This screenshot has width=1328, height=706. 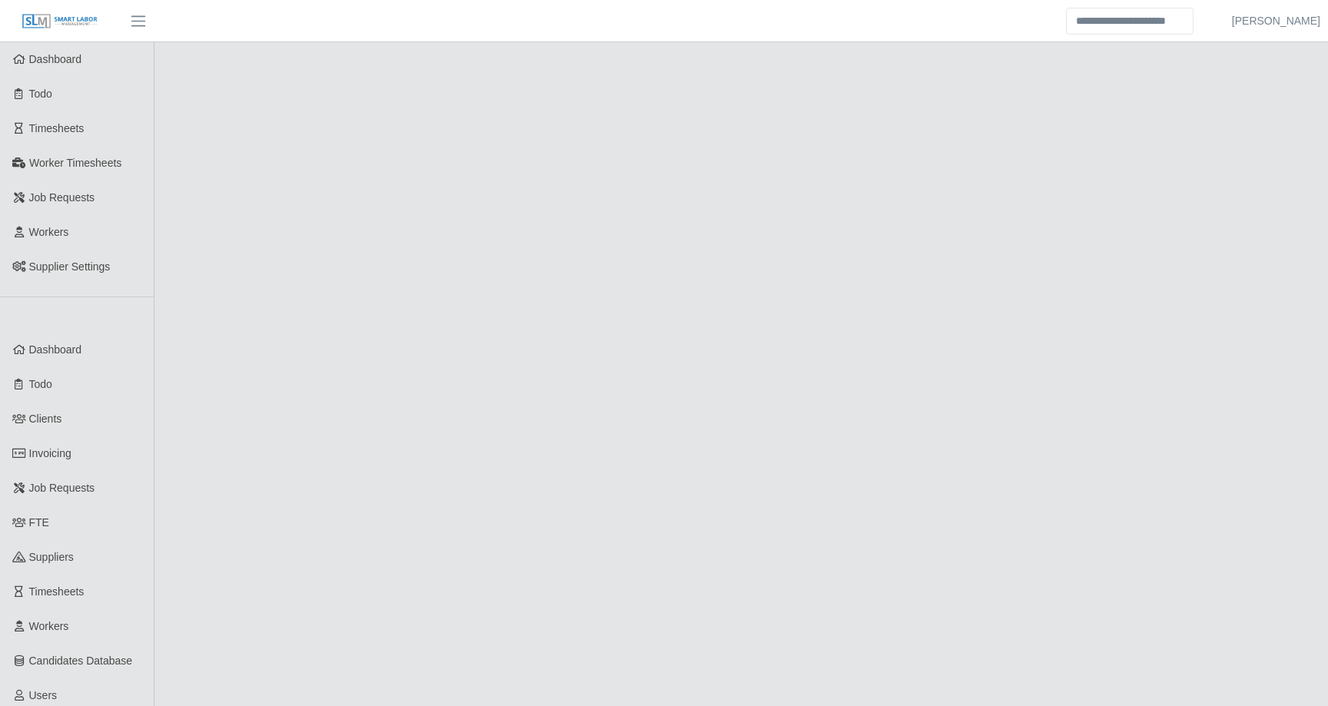 What do you see at coordinates (60, 22) in the screenshot?
I see `img: SLM Logo` at bounding box center [60, 22].